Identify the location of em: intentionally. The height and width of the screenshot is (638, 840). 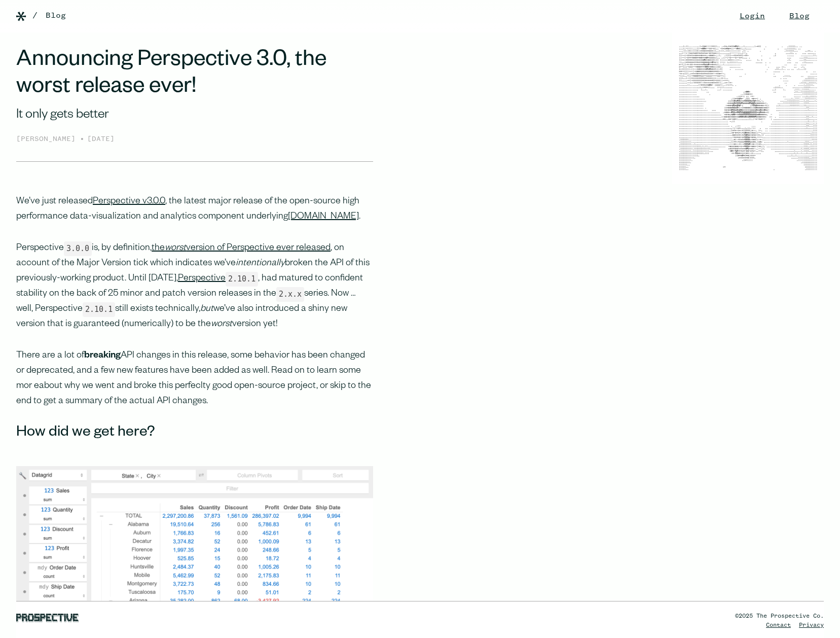
(260, 264).